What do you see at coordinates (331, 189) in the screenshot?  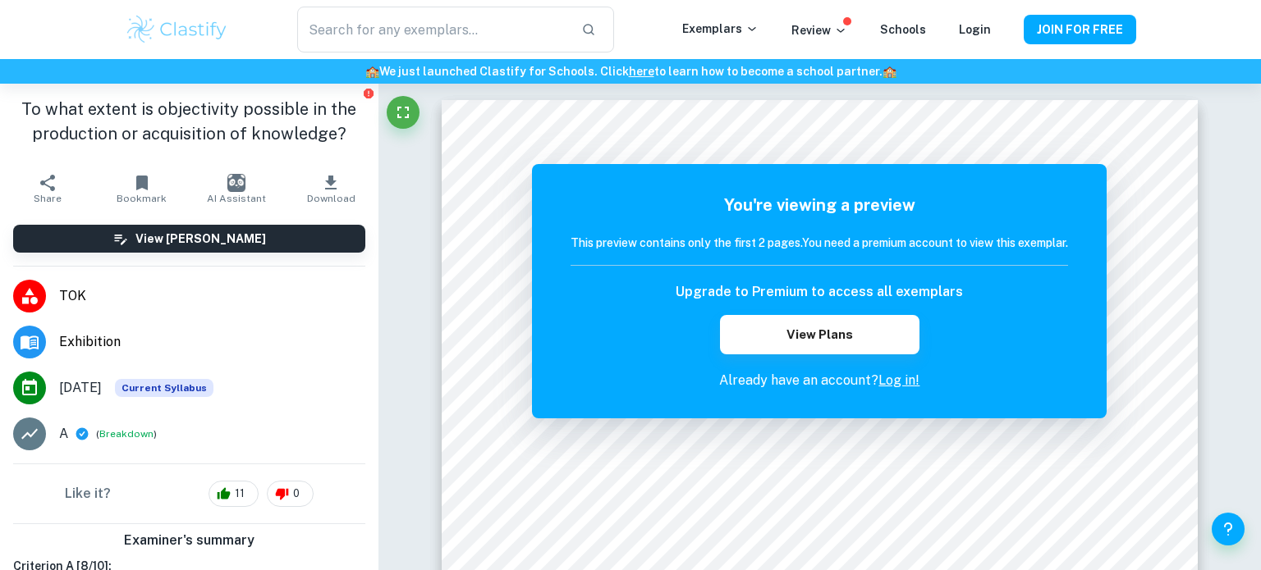 I see `button: Download` at bounding box center [331, 189].